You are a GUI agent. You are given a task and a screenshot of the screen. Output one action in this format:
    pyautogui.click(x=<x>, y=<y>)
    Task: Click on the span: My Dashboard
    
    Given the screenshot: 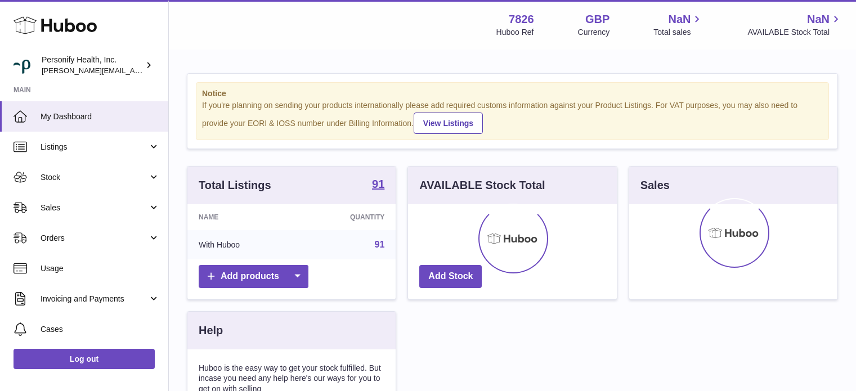 What is the action you would take?
    pyautogui.click(x=100, y=117)
    